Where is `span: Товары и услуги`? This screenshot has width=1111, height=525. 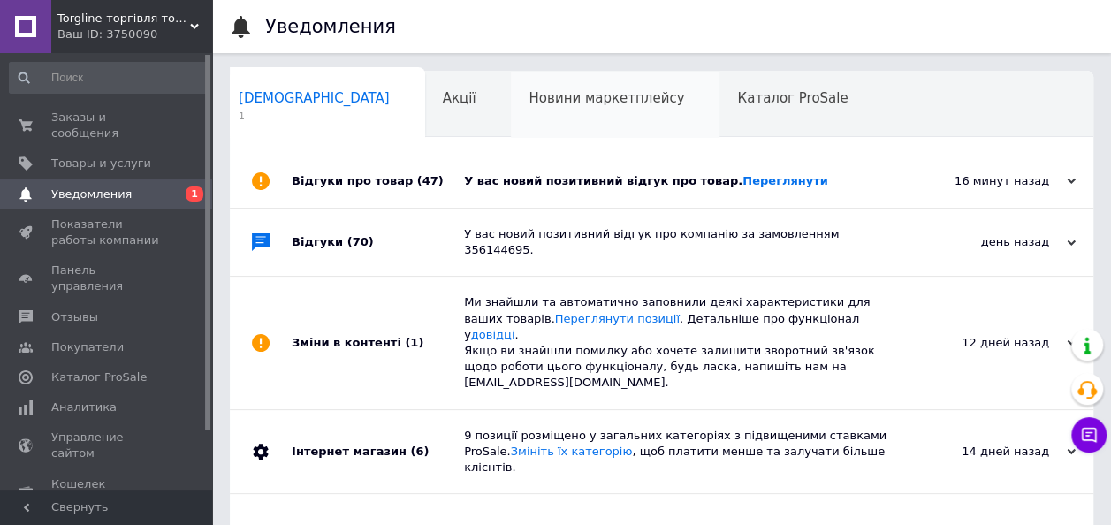 span: Товары и услуги is located at coordinates (101, 164).